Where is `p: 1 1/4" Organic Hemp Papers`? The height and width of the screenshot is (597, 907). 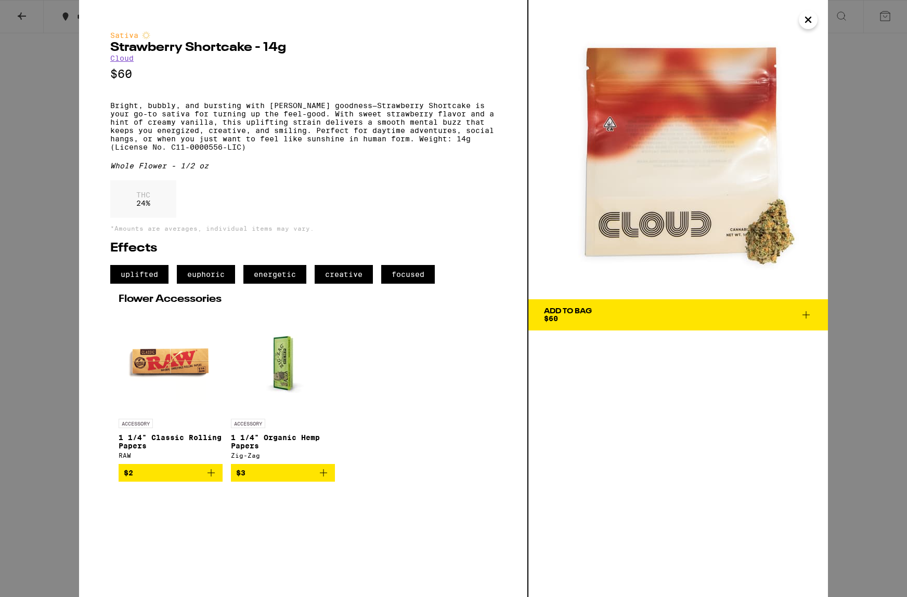 p: 1 1/4" Organic Hemp Papers is located at coordinates (283, 442).